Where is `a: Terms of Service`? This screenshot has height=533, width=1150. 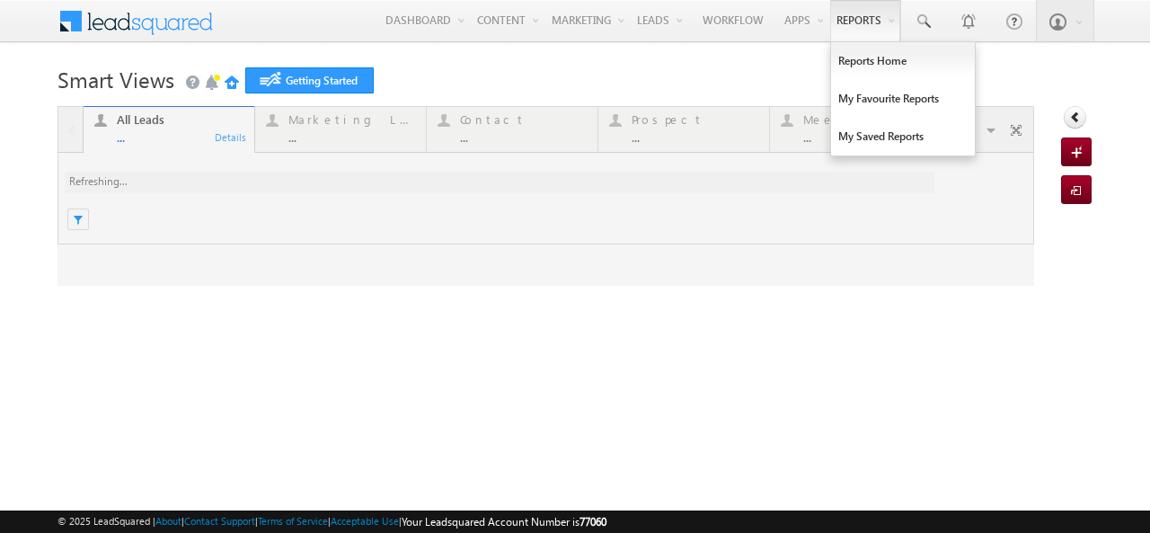
a: Terms of Service is located at coordinates (293, 520).